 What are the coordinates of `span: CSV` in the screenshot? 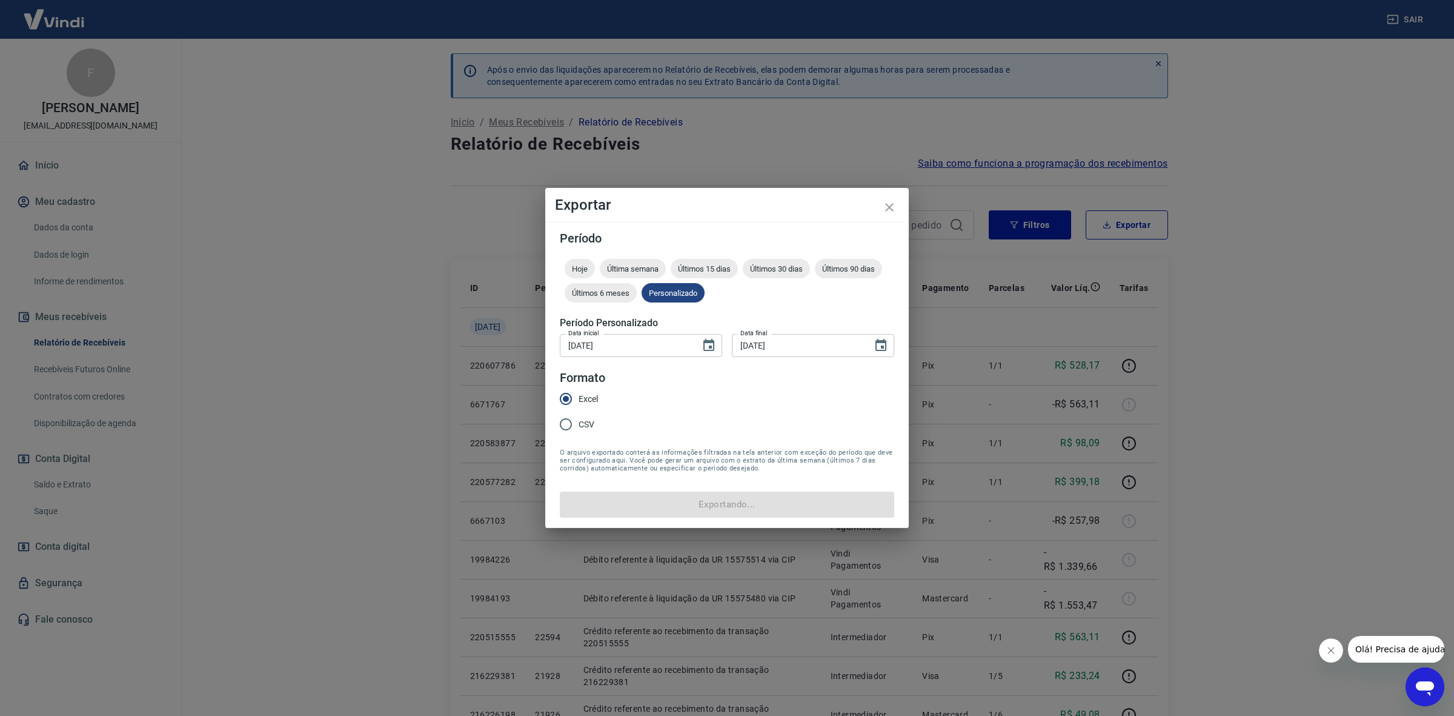 It's located at (587, 424).